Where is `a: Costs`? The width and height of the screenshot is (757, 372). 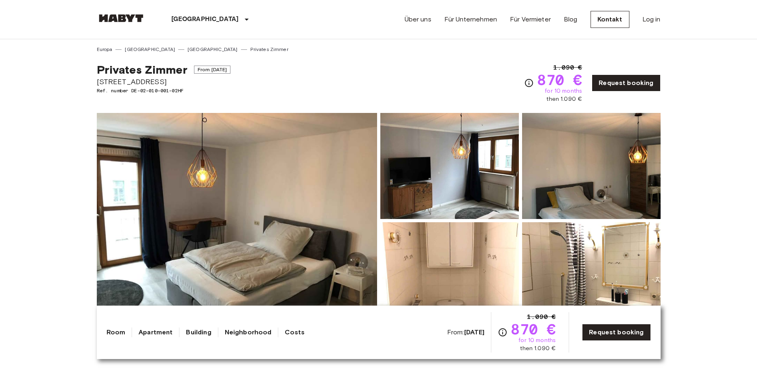
a: Costs is located at coordinates (294, 333).